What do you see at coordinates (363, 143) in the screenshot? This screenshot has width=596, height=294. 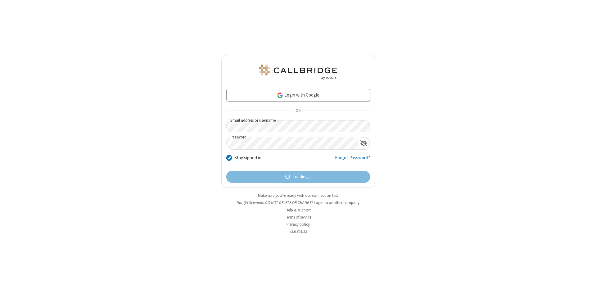 I see `div: Show password` at bounding box center [363, 143].